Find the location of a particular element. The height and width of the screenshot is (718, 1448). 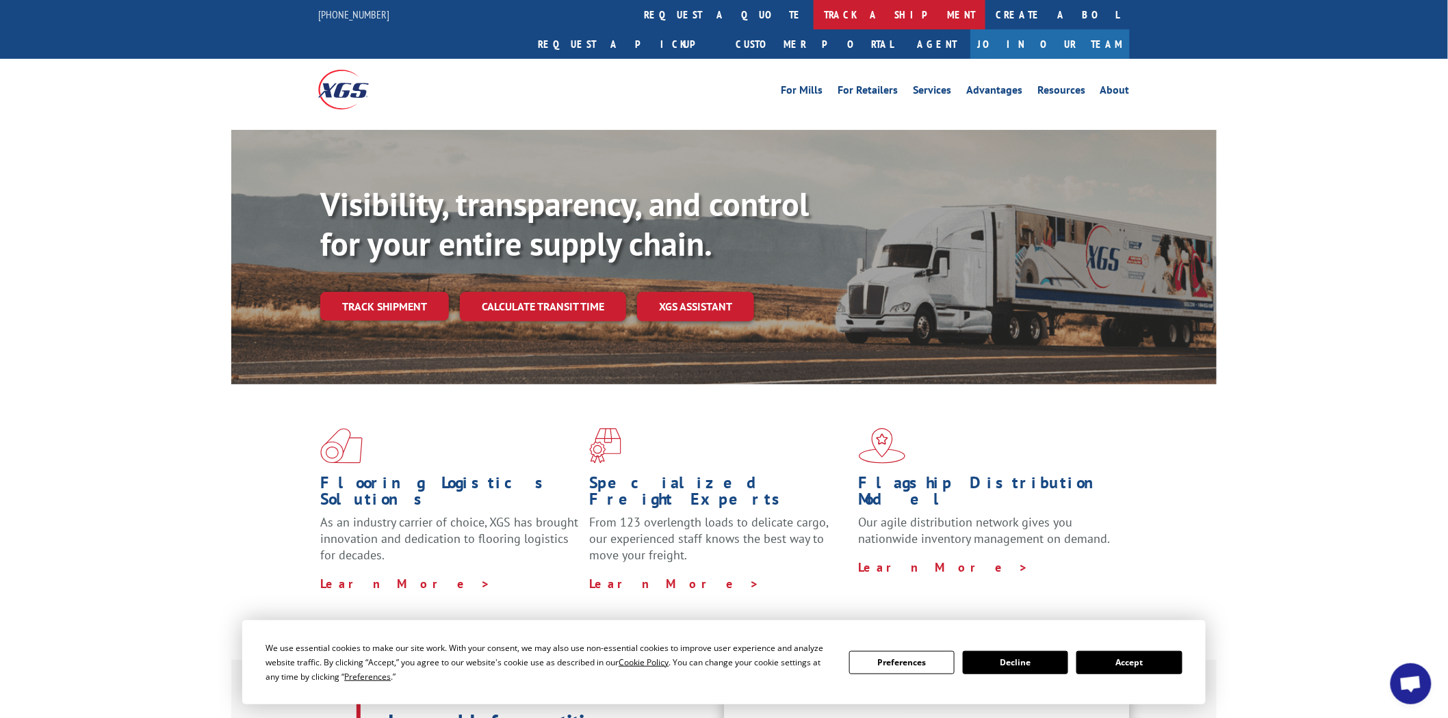

button: Preferences is located at coordinates (902, 663).